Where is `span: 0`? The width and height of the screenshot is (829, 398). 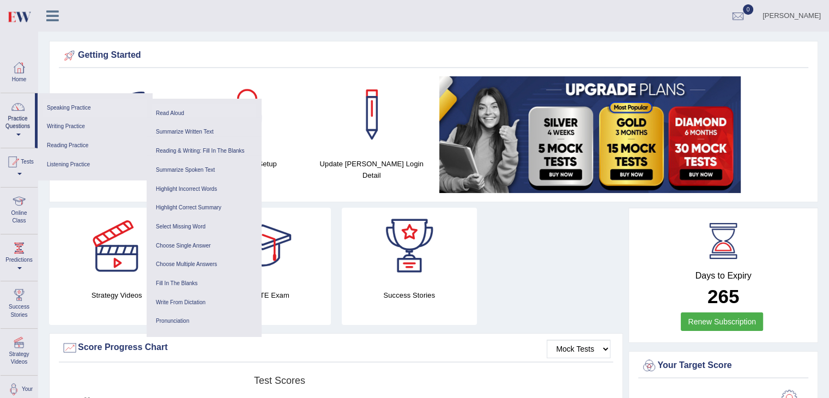
span: 0 is located at coordinates (748, 9).